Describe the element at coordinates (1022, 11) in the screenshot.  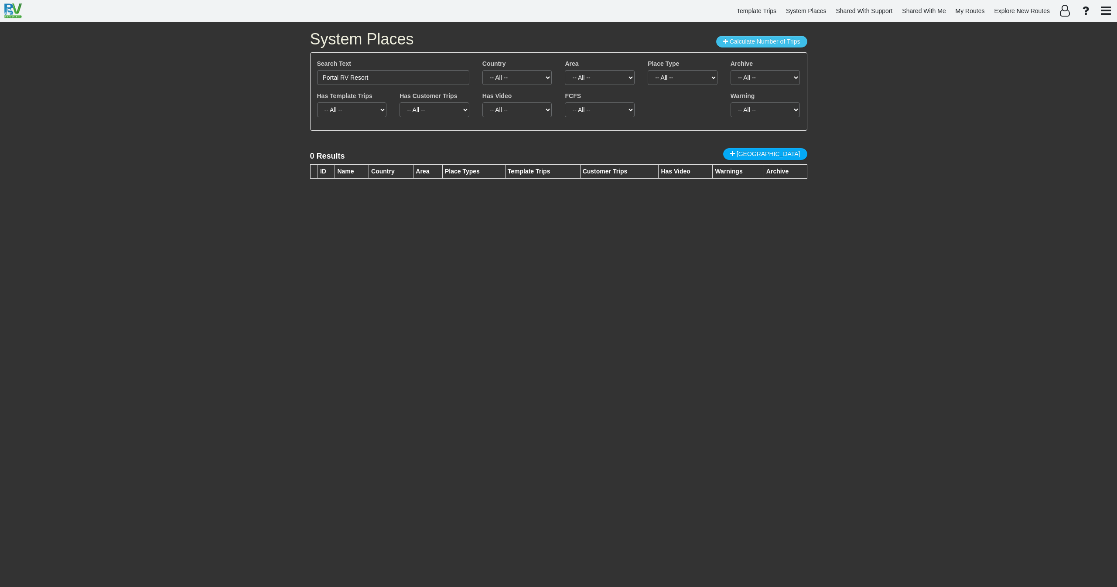
I see `span: Explore New Routes` at that location.